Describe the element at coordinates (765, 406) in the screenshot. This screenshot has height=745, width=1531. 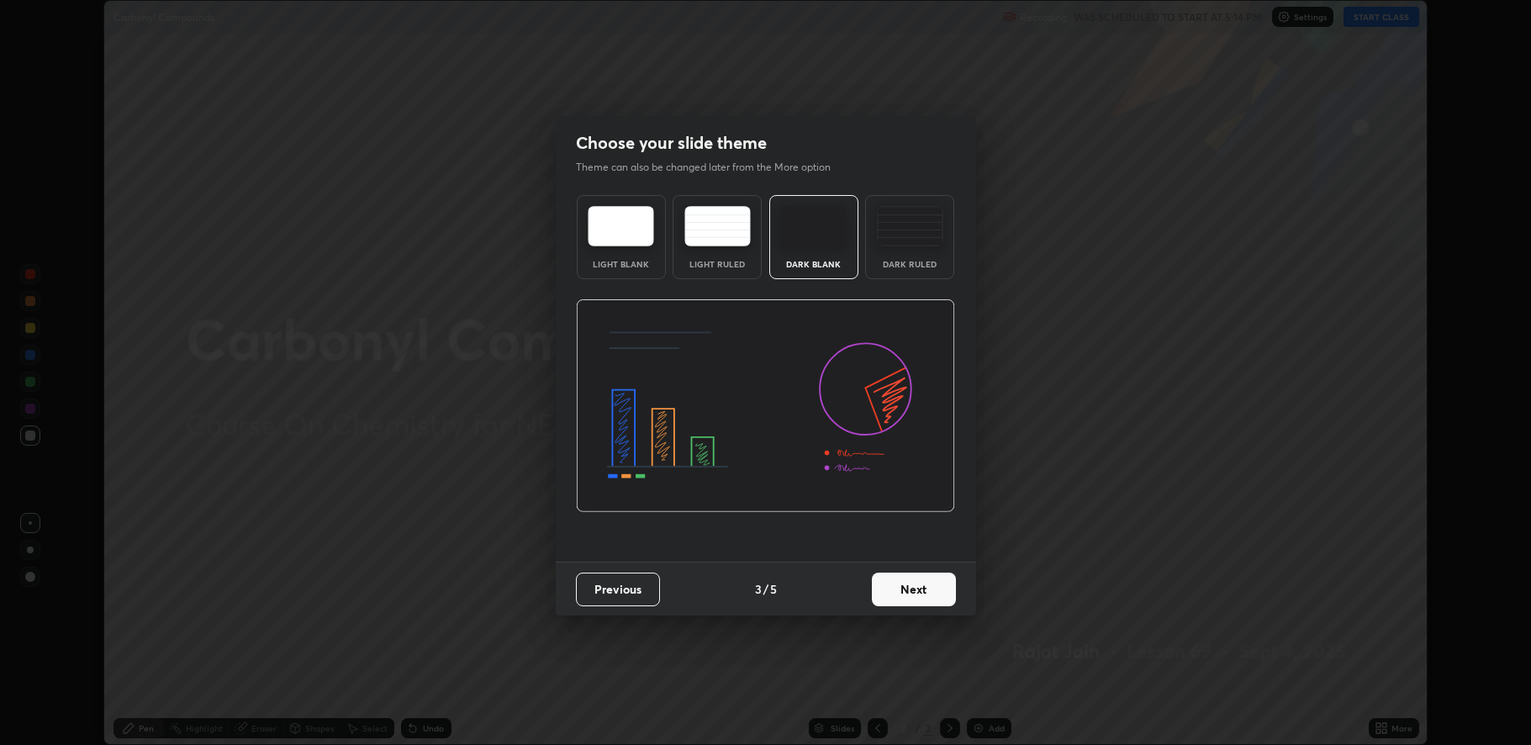
I see `img: darkThemeBanner.d06ce4a2.svg` at that location.